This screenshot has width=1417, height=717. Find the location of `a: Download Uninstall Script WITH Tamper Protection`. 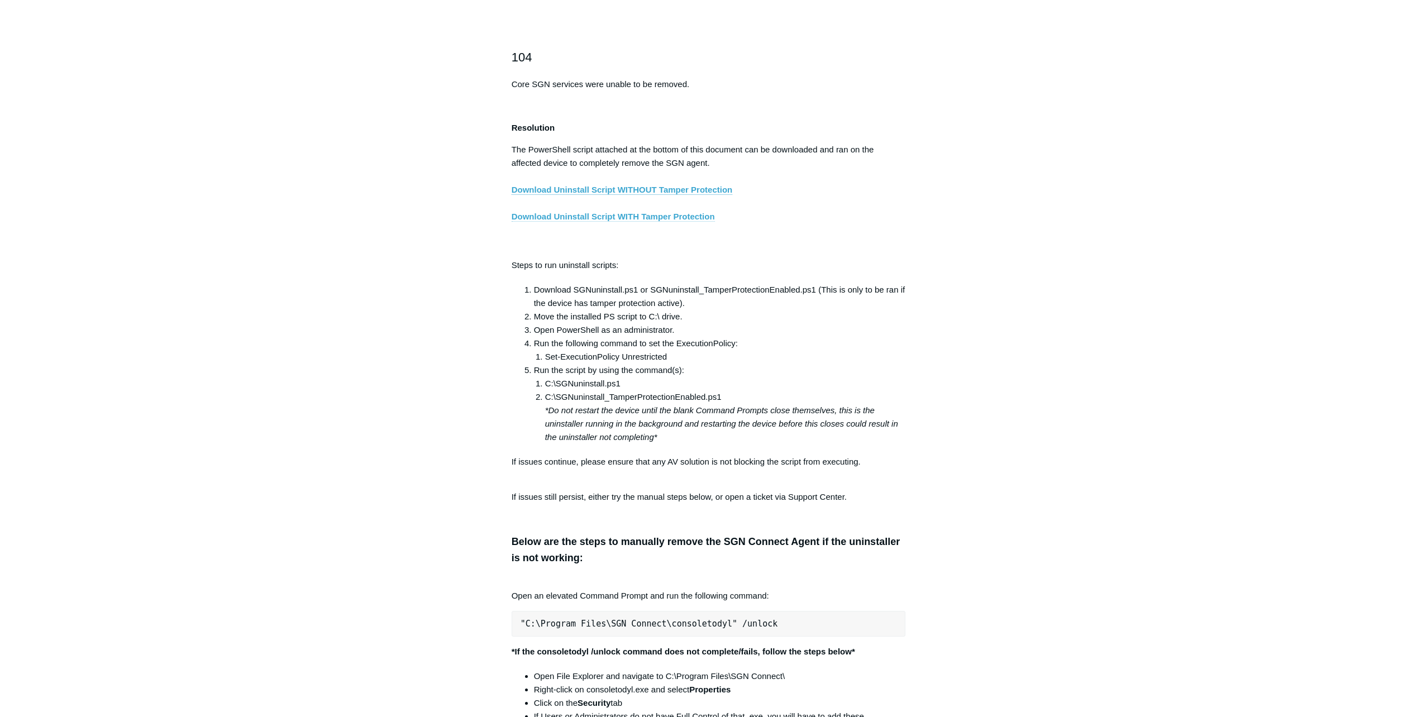

a: Download Uninstall Script WITH Tamper Protection is located at coordinates (613, 217).